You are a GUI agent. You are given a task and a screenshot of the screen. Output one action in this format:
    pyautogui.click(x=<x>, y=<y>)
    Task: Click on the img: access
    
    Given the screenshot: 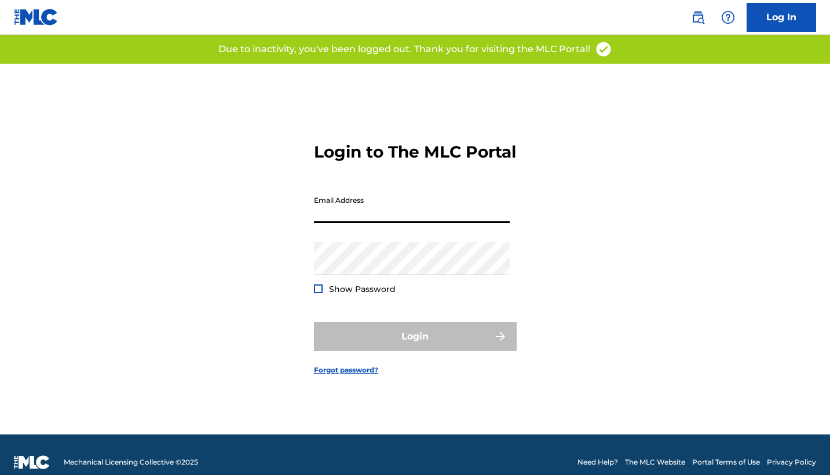 What is the action you would take?
    pyautogui.click(x=604, y=49)
    